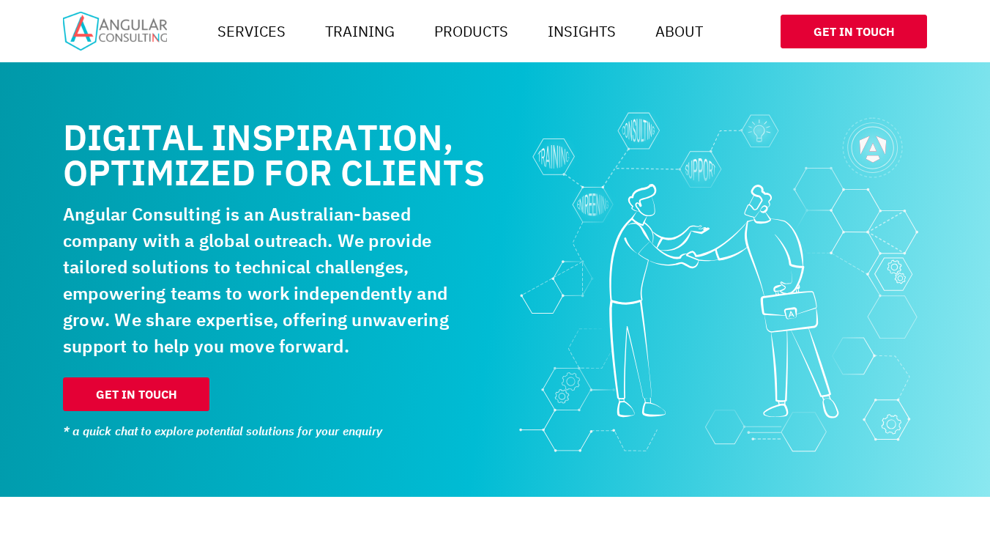 Image resolution: width=990 pixels, height=554 pixels. Describe the element at coordinates (359, 31) in the screenshot. I see `a: Training` at that location.